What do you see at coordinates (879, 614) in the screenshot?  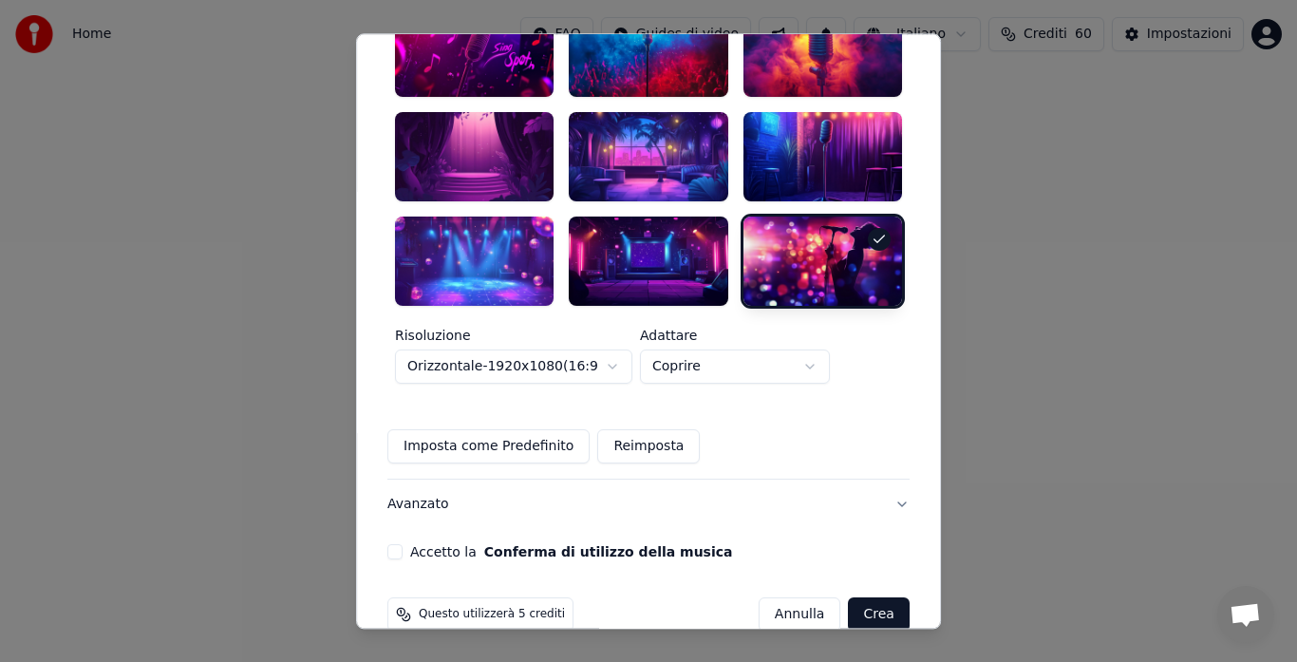 I see `button: Crea` at bounding box center [879, 614].